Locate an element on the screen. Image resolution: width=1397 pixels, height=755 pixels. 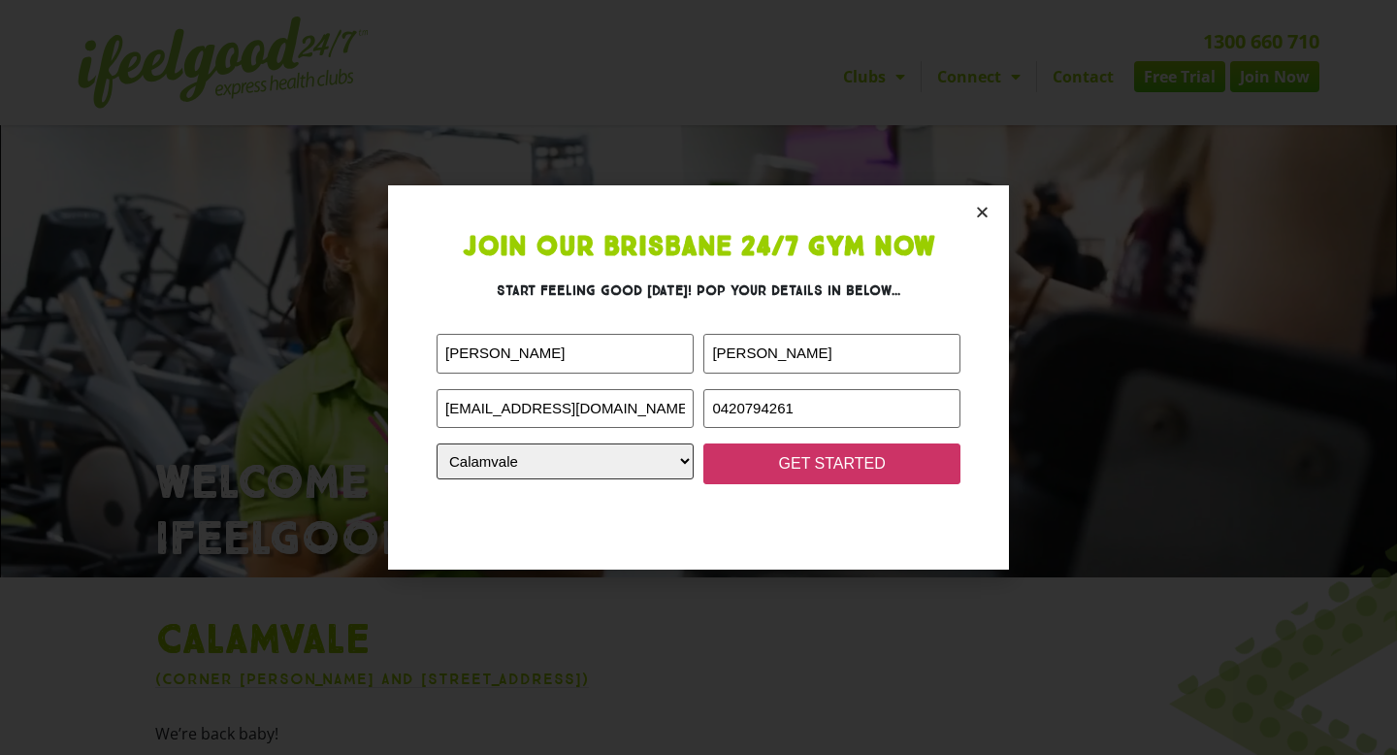
input: LAST NAME is located at coordinates (831, 353).